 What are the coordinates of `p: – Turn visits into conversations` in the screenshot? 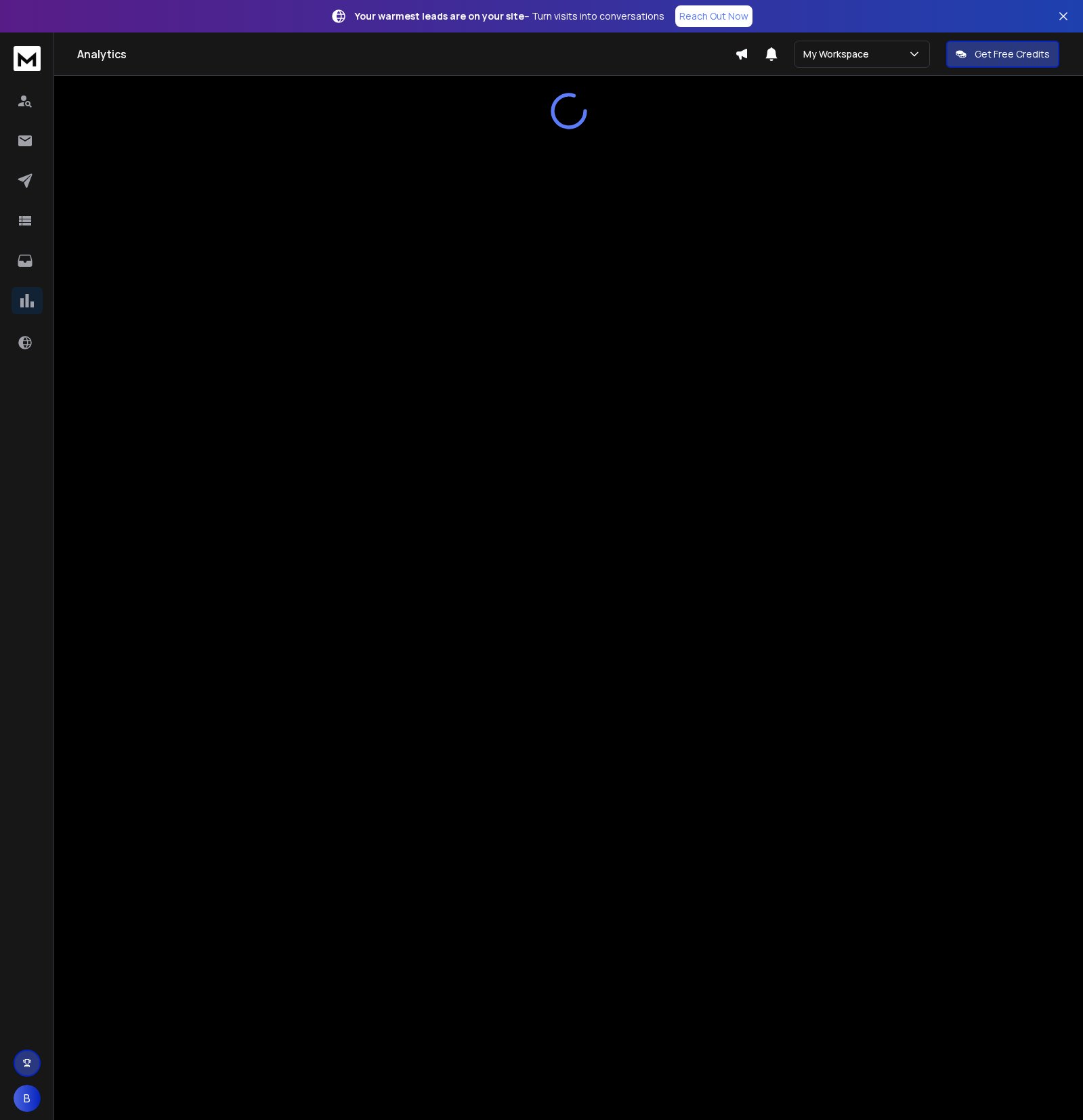 It's located at (509, 16).